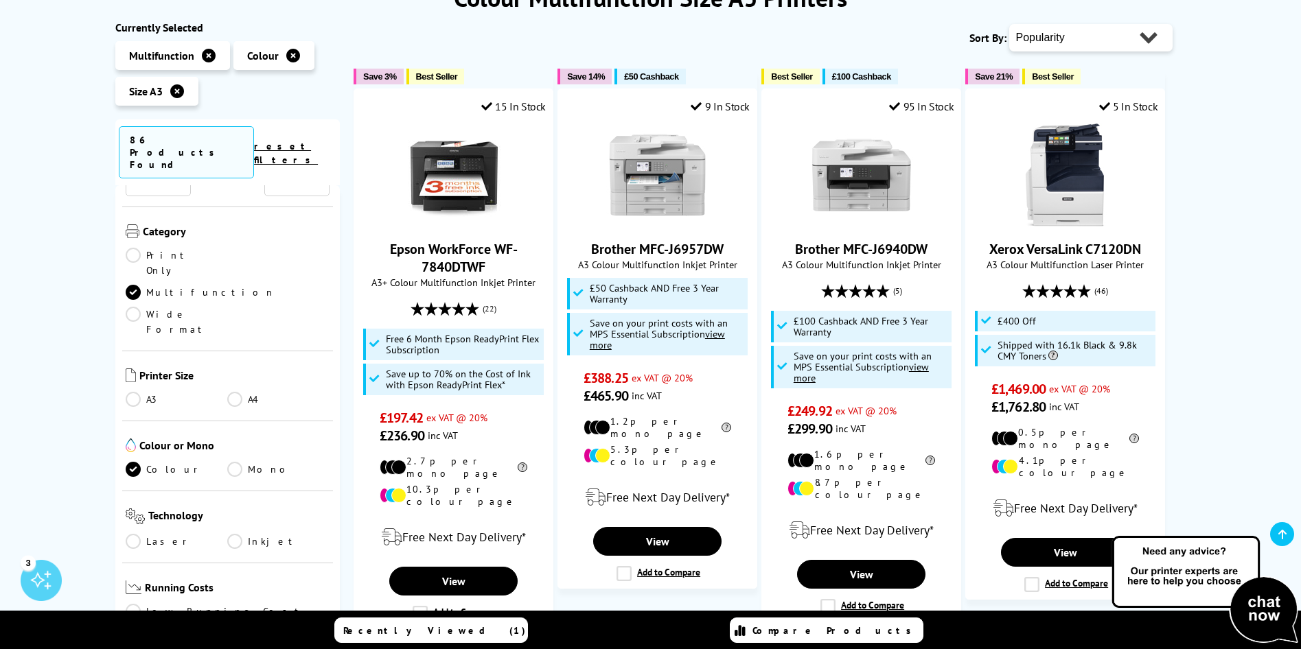 The width and height of the screenshot is (1301, 649). I want to click on a: Inkjet, so click(278, 542).